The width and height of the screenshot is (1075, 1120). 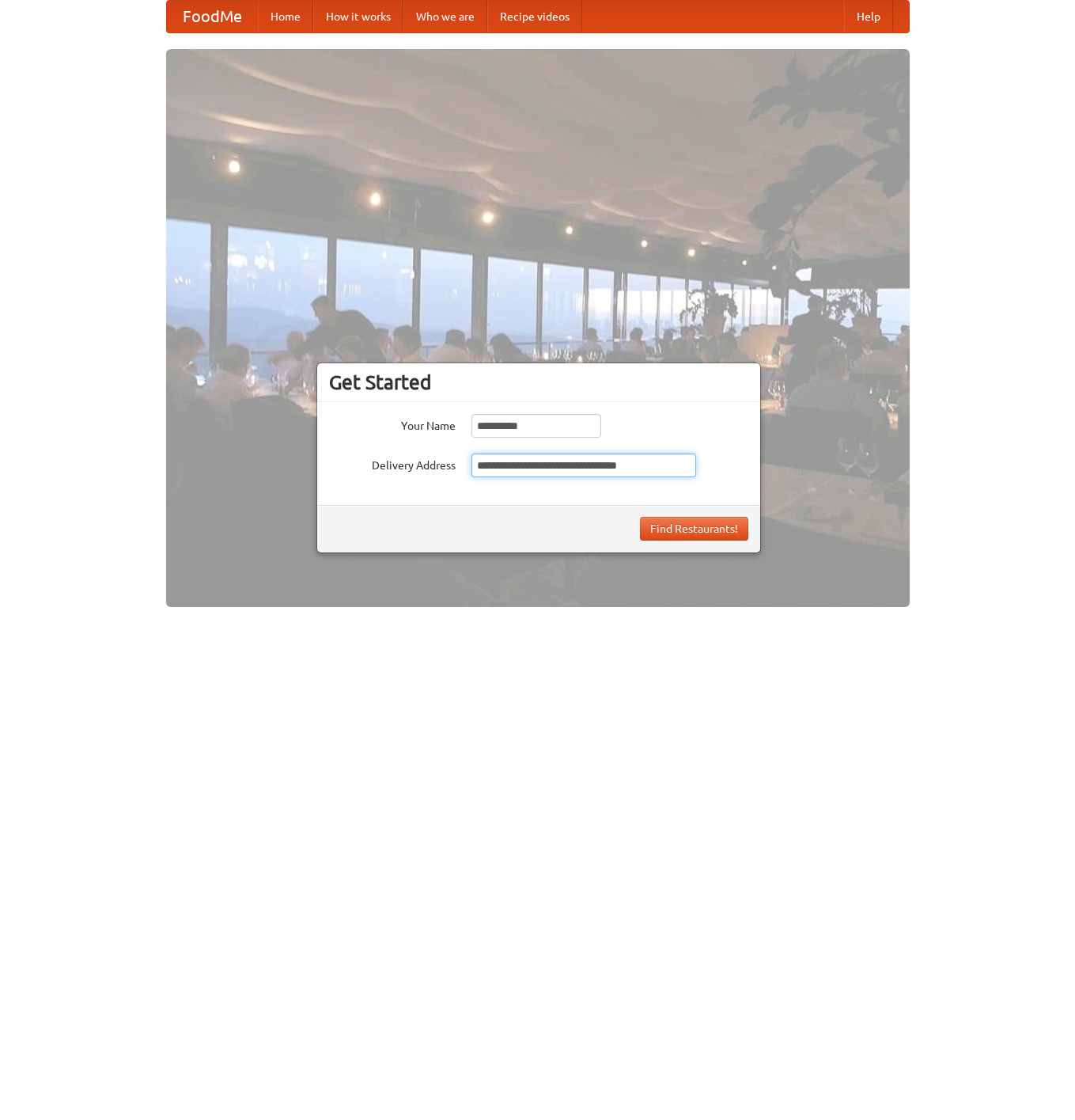 I want to click on a: Recipe videos, so click(x=535, y=16).